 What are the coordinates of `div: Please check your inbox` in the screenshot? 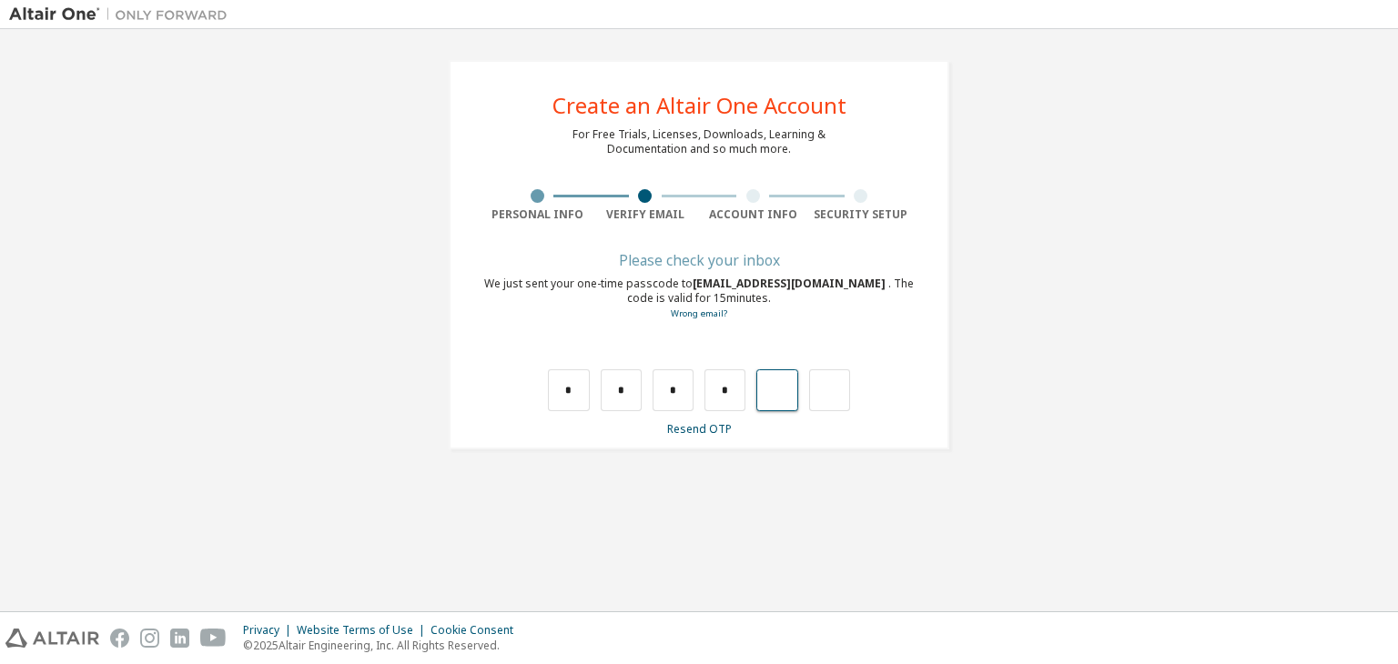 It's located at (699, 260).